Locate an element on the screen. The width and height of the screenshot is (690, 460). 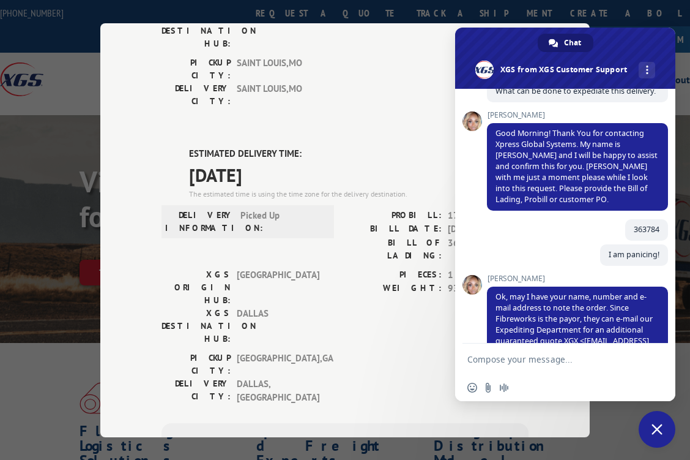
span: Picked Up is located at coordinates (282, 221).